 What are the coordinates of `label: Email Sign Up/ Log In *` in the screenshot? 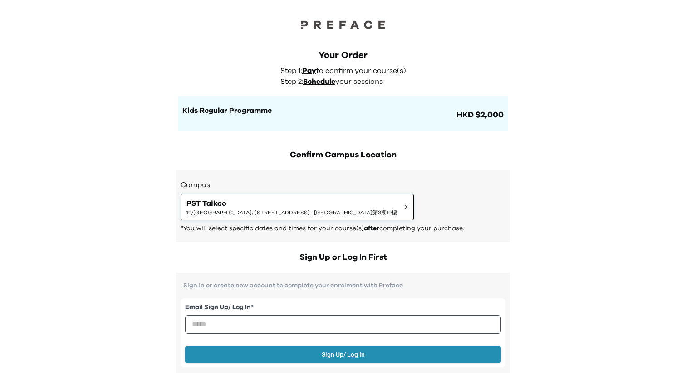 It's located at (343, 308).